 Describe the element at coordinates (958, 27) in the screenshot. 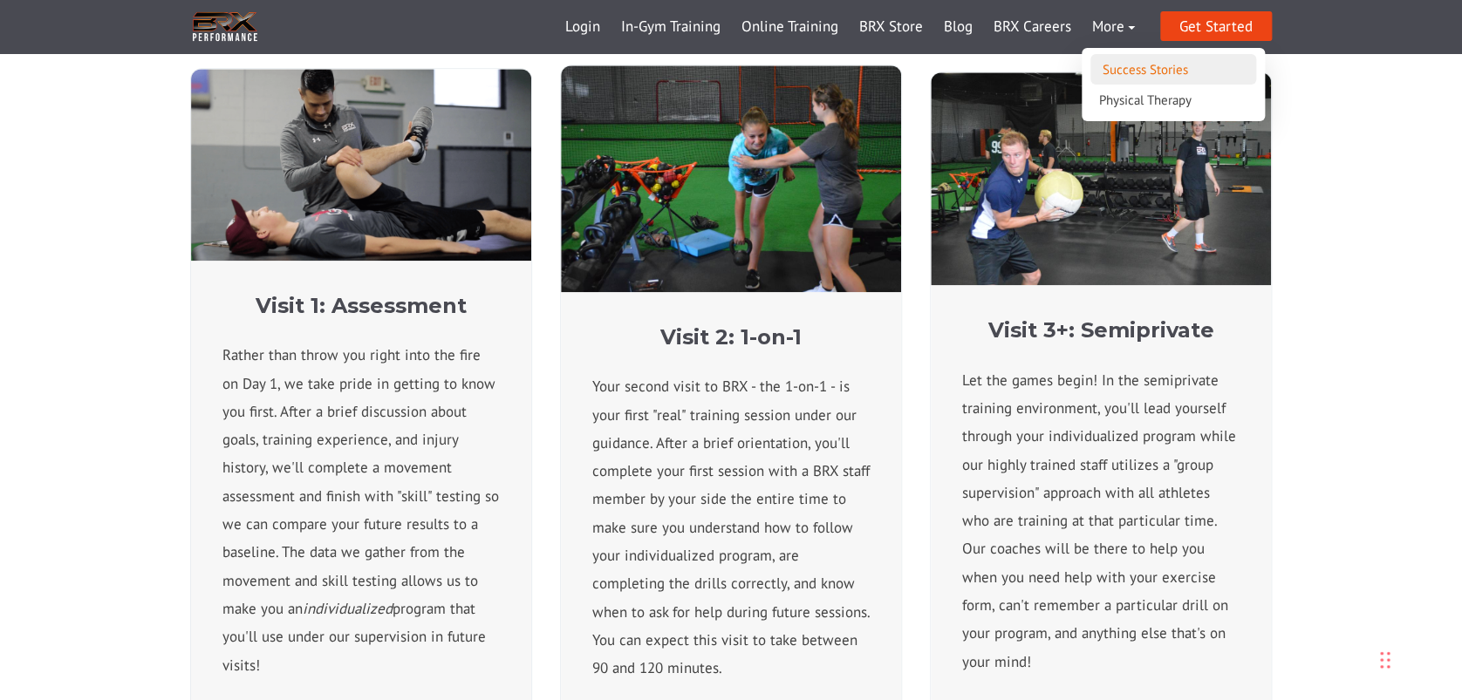

I see `a: Blog` at that location.